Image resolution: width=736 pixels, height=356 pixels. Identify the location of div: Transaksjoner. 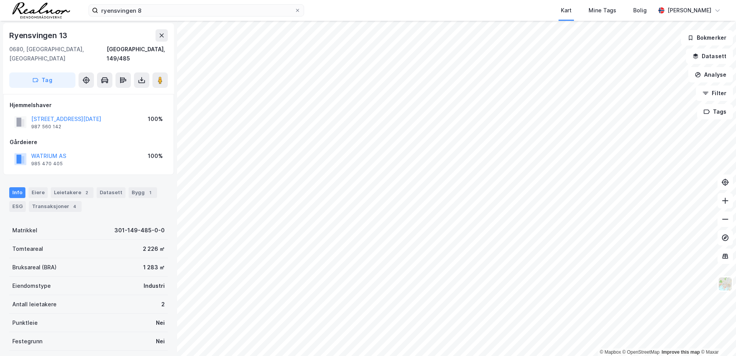
(55, 206).